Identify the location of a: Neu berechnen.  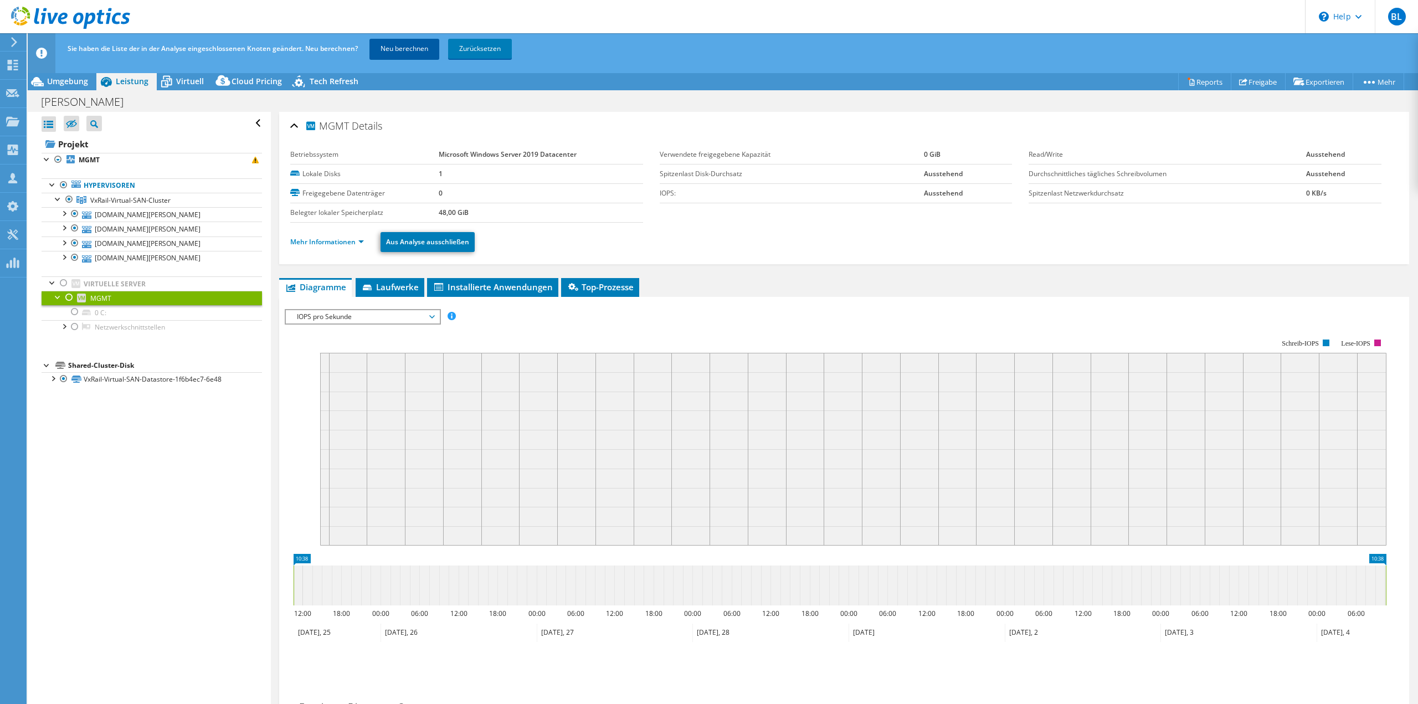
(404, 49).